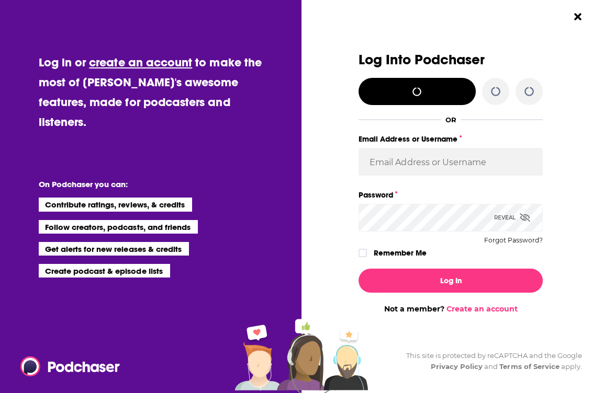 The image size is (603, 393). Describe the element at coordinates (450, 162) in the screenshot. I see `input: Email Address or Username` at that location.